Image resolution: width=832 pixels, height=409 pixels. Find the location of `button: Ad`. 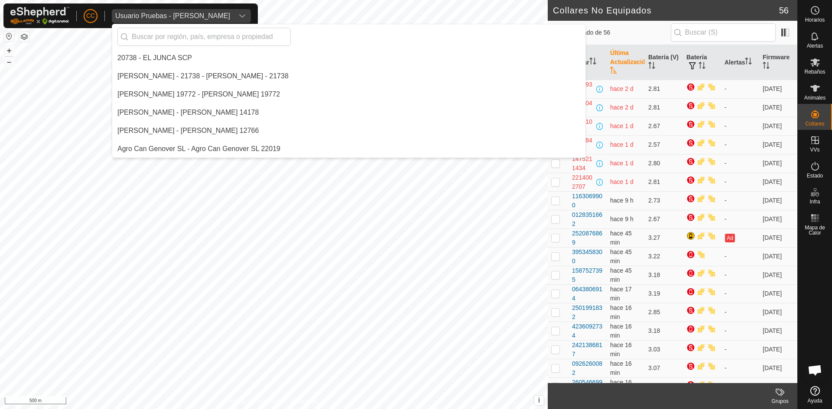

button: Ad is located at coordinates (729, 238).